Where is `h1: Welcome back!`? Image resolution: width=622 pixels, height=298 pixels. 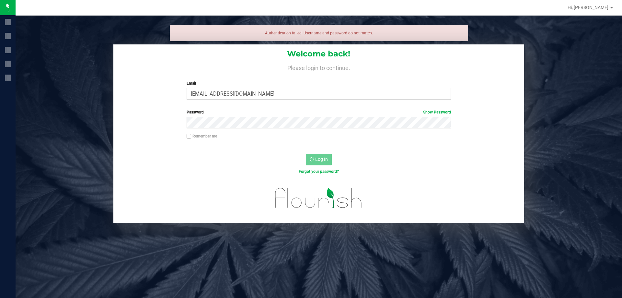
h1: Welcome back! is located at coordinates (319, 54).